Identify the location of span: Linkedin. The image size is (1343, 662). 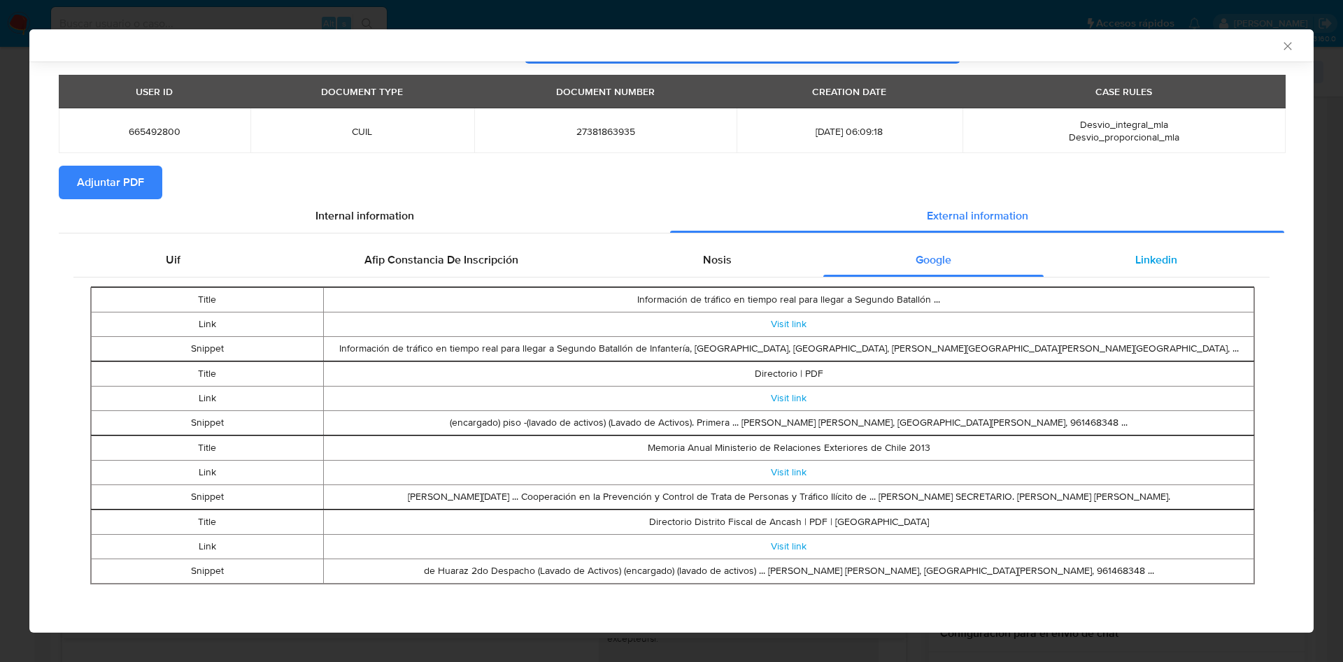
(1156, 259).